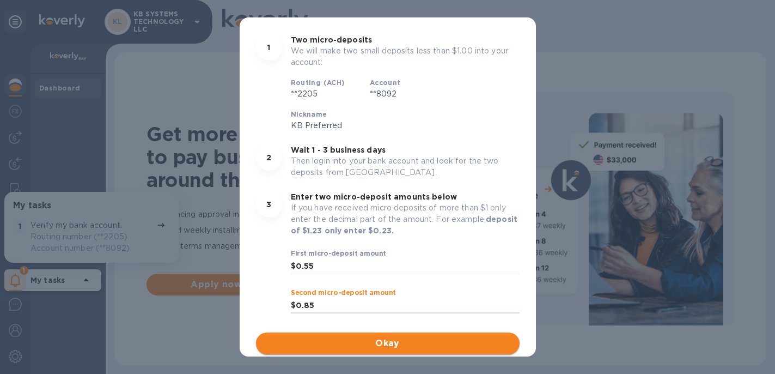 This screenshot has height=374, width=775. What do you see at coordinates (388, 343) in the screenshot?
I see `button: Okay` at bounding box center [388, 343].